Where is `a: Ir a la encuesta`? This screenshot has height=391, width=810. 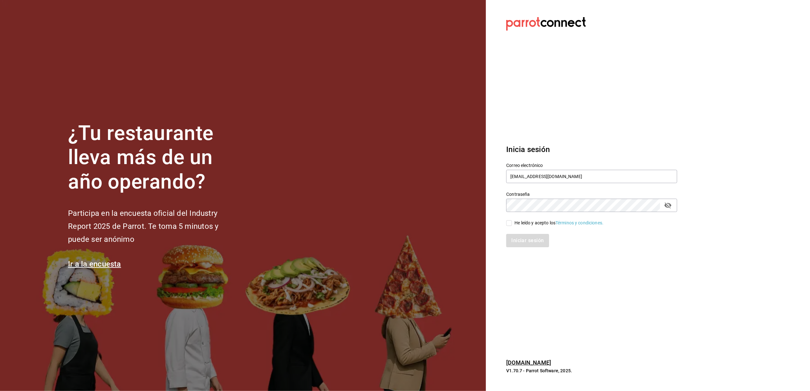 a: Ir a la encuesta is located at coordinates (94, 264).